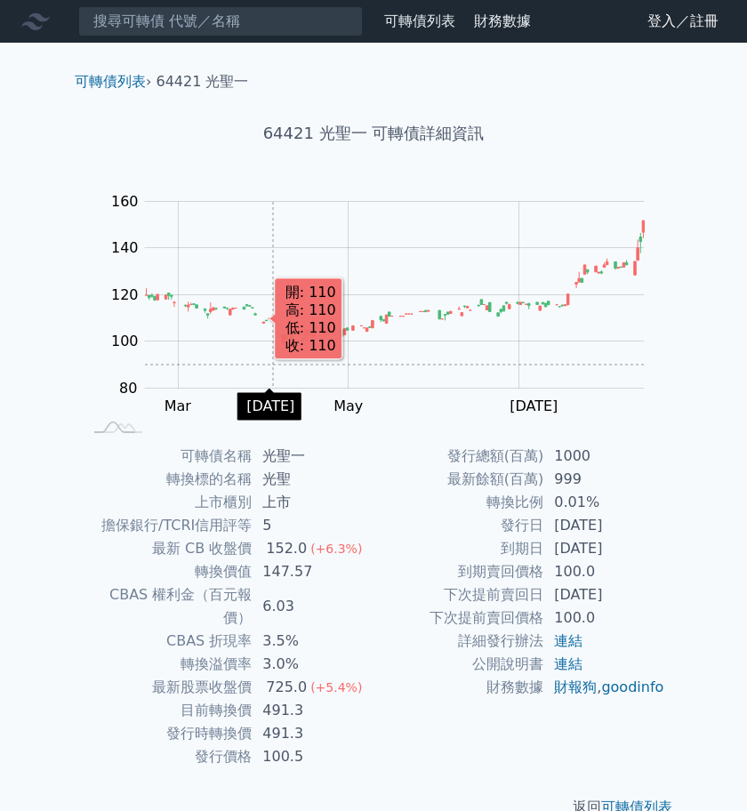  What do you see at coordinates (203, 82) in the screenshot?
I see `li: 64421 光聖一` at bounding box center [203, 82].